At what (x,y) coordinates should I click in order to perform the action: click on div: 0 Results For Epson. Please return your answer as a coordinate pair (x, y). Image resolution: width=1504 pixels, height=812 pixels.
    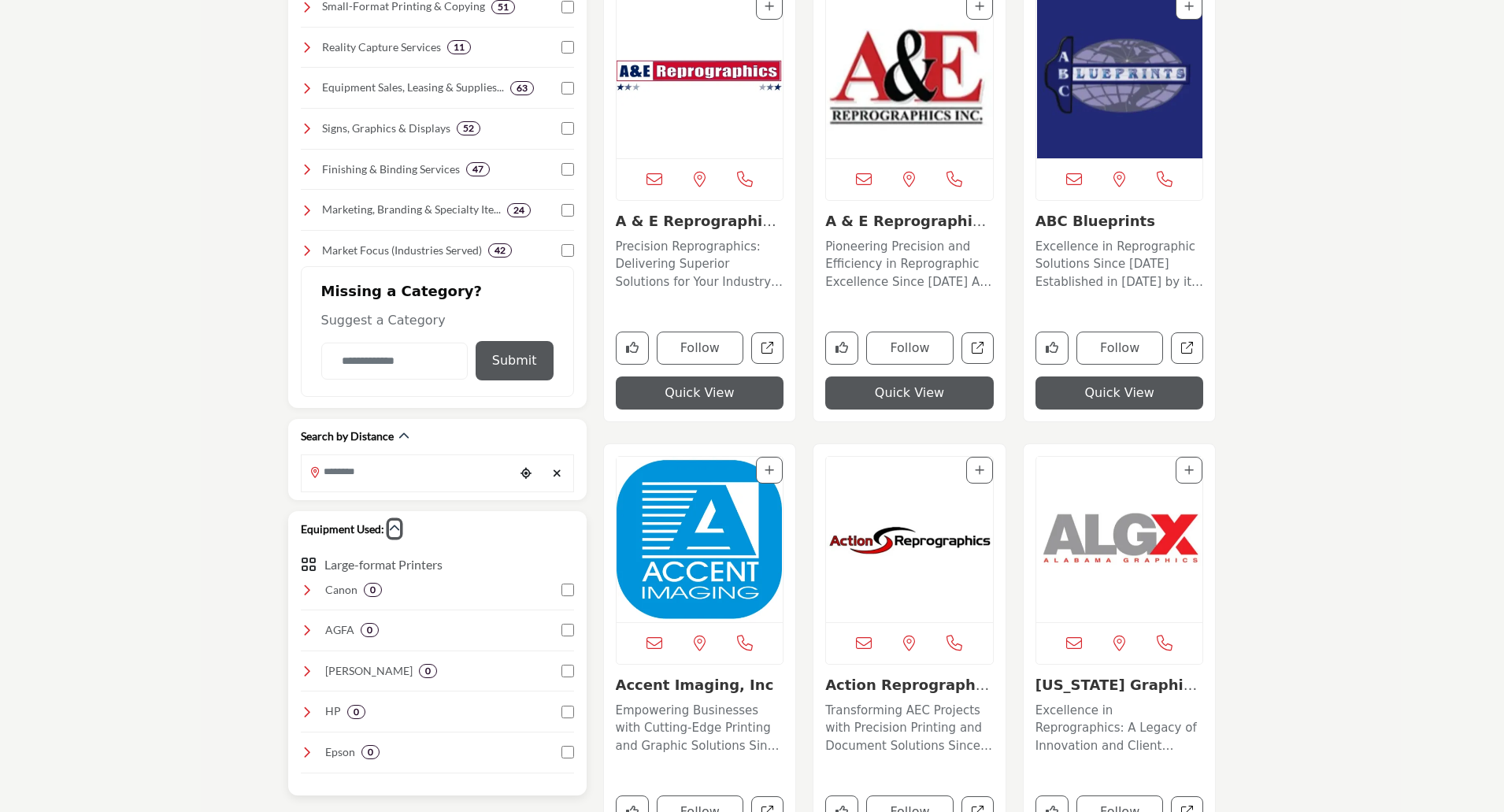
    Looking at the image, I should click on (370, 752).